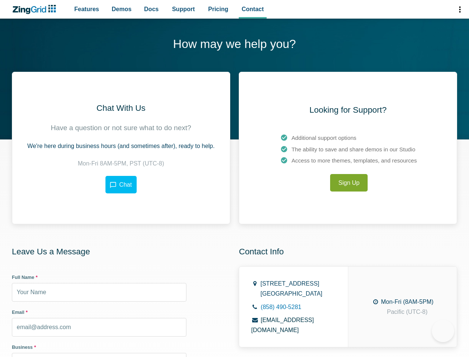 Image resolution: width=469 pixels, height=357 pixels. What do you see at coordinates (151, 9) in the screenshot?
I see `span: Docs` at bounding box center [151, 9].